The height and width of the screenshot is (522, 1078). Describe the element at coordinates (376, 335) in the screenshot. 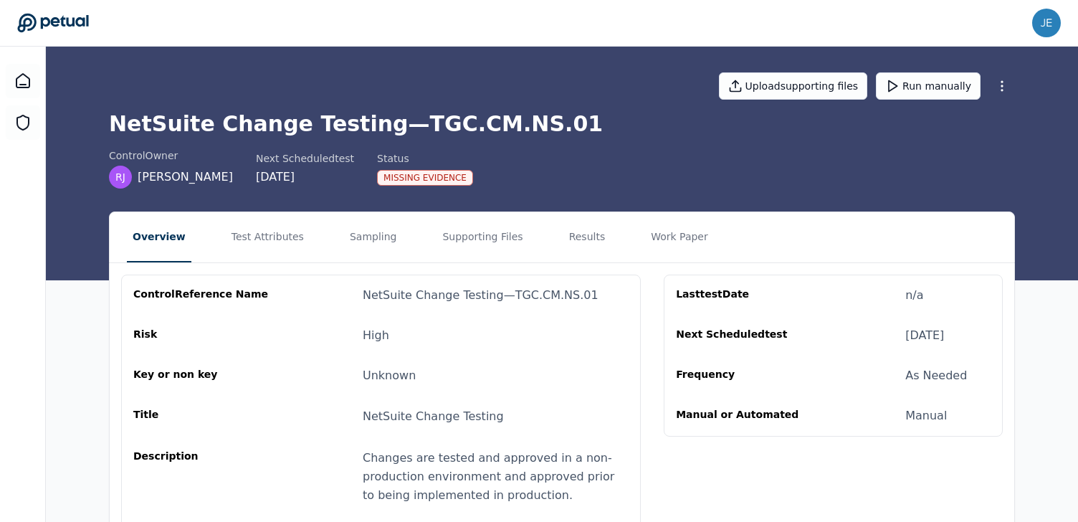

I see `div: High` at that location.